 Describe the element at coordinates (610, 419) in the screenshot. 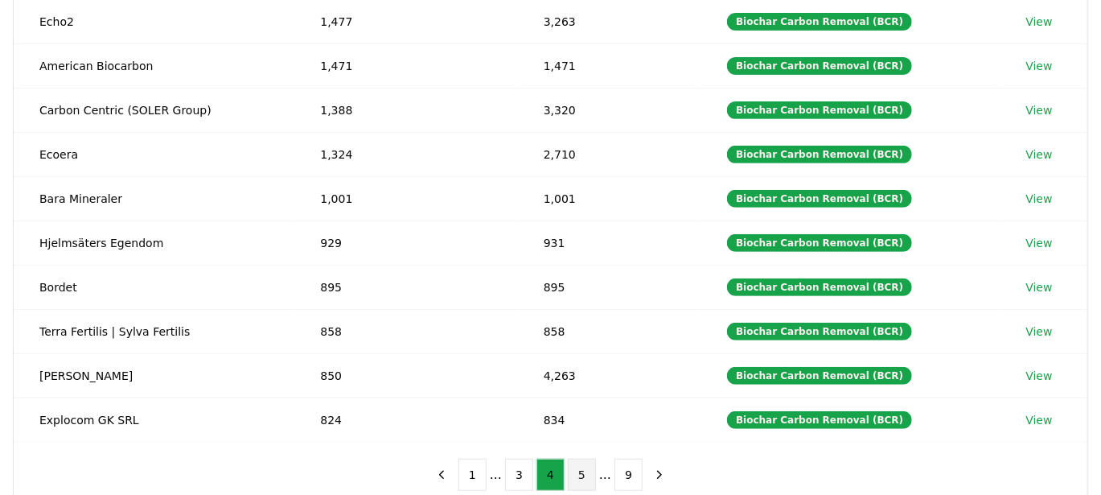

I see `td: 834` at that location.